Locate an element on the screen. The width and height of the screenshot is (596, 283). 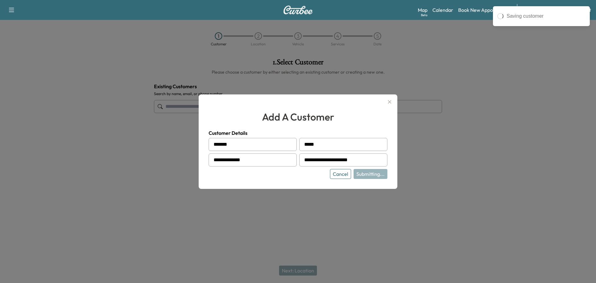
button: Cancel is located at coordinates (340, 174).